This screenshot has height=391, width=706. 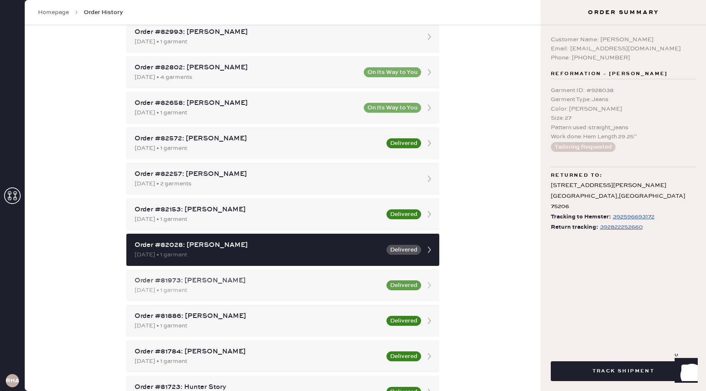 What do you see at coordinates (577, 176) in the screenshot?
I see `span: Returned to:` at bounding box center [577, 176].